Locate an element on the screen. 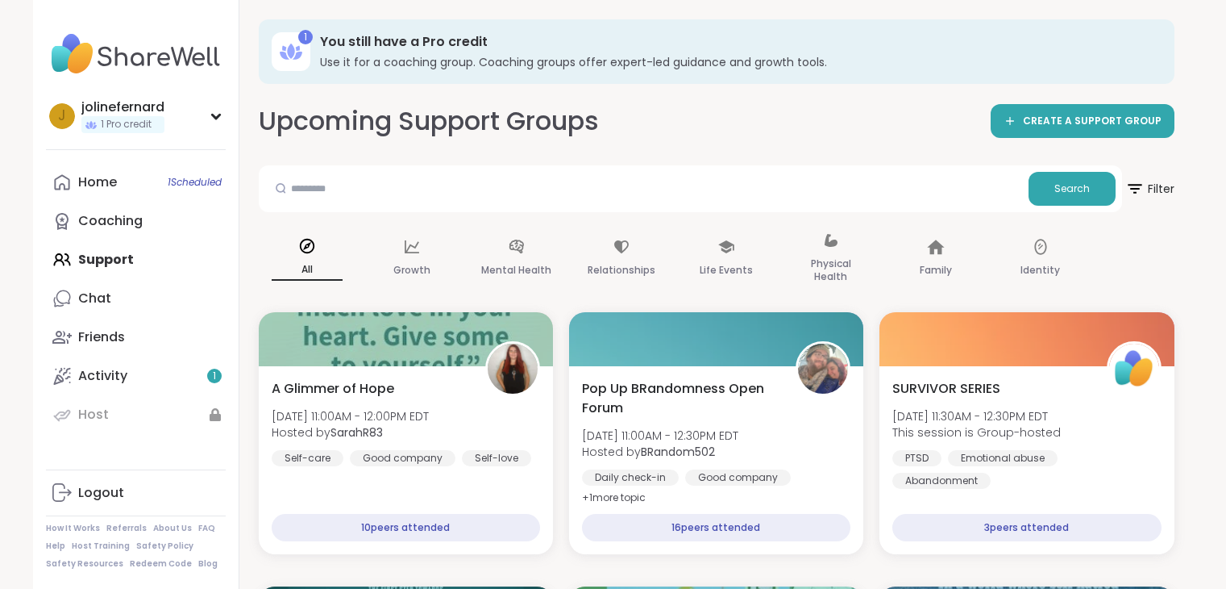 This screenshot has width=1226, height=589. div: Abandonment is located at coordinates (942, 481).